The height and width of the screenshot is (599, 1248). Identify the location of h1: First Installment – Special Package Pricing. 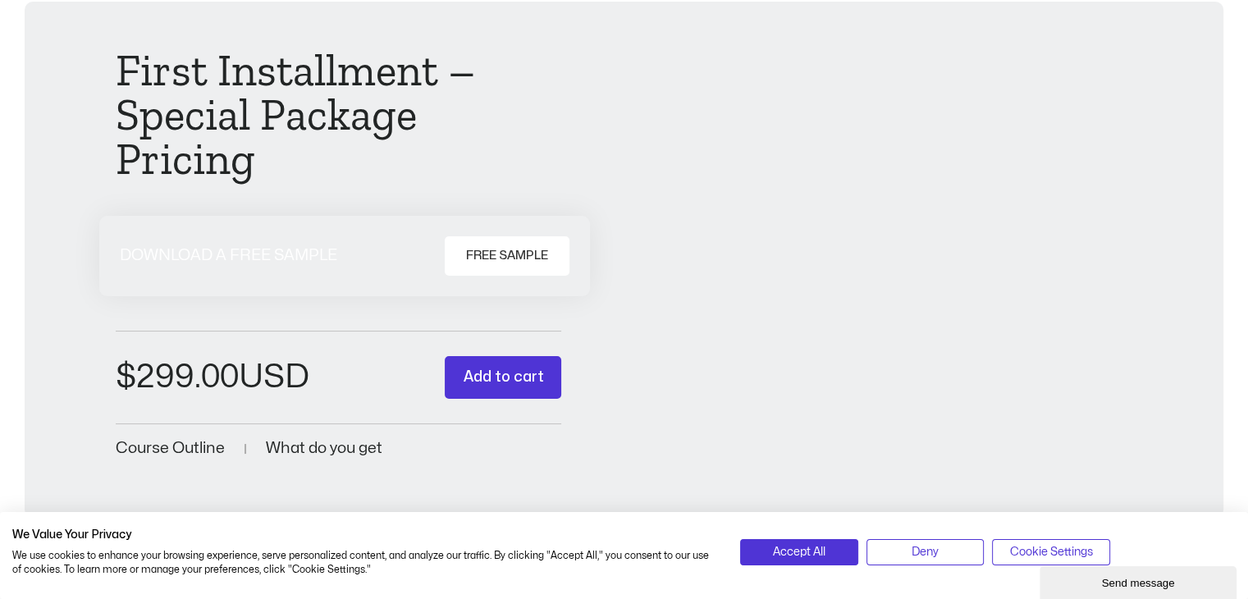
(339, 115).